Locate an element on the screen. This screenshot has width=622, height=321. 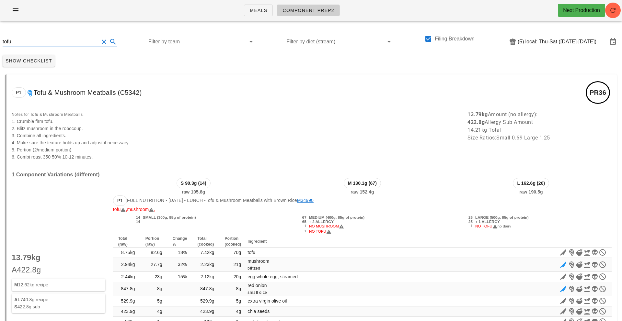
b: 422.8g is located at coordinates (476, 122).